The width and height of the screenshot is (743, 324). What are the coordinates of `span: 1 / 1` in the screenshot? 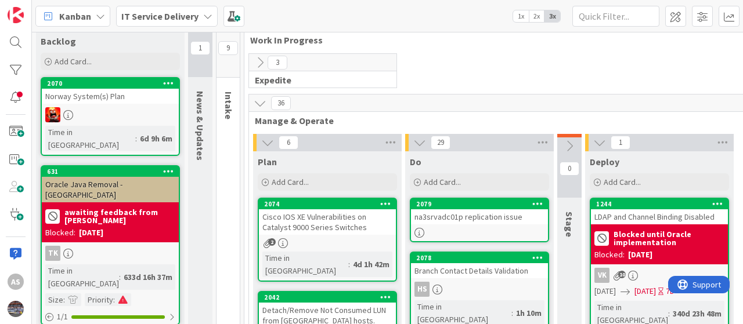 It's located at (62, 317).